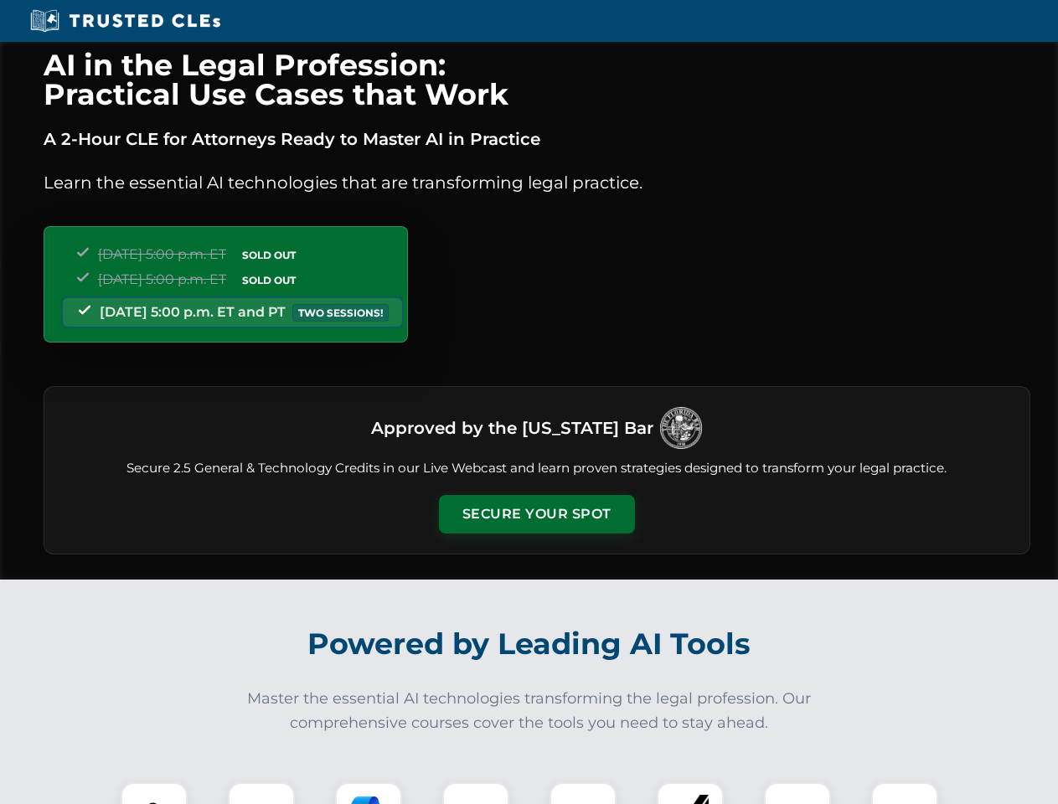 The image size is (1058, 804). What do you see at coordinates (681, 428) in the screenshot?
I see `img: Logo` at bounding box center [681, 428].